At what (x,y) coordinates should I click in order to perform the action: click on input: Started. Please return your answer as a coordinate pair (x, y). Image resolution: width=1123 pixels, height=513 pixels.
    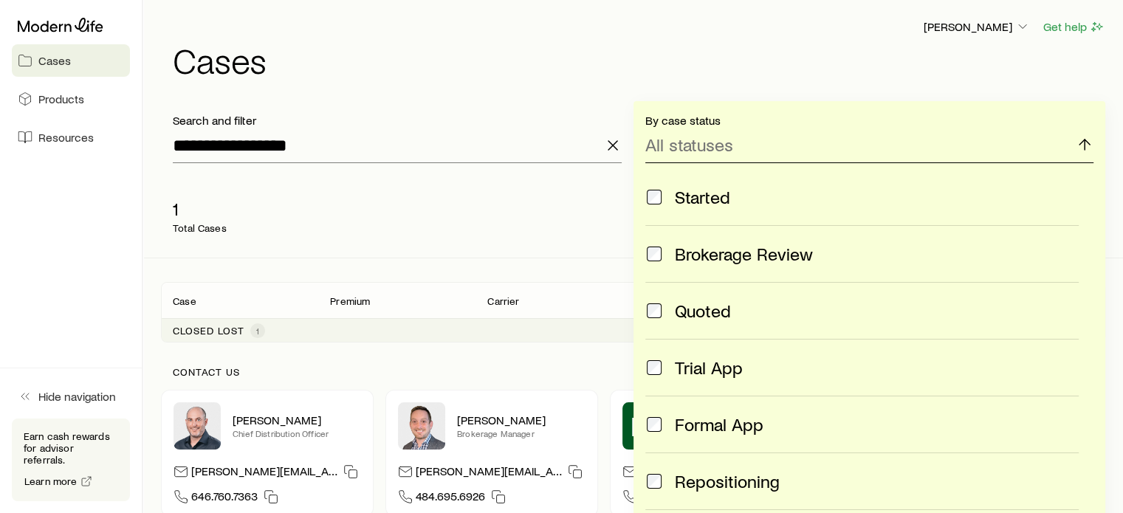
    Looking at the image, I should click on (654, 197).